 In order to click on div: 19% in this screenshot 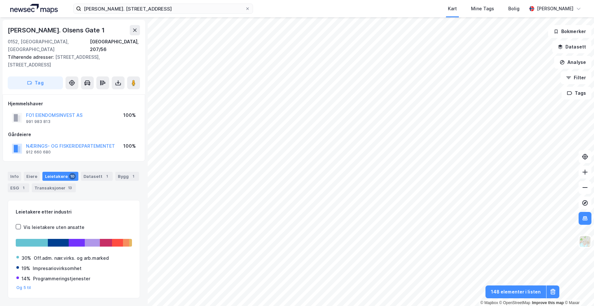, I will do `click(26, 268)`.